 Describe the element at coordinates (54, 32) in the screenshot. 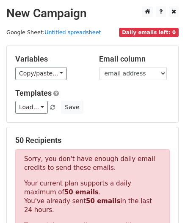

I see `small: Google Sheet:` at that location.